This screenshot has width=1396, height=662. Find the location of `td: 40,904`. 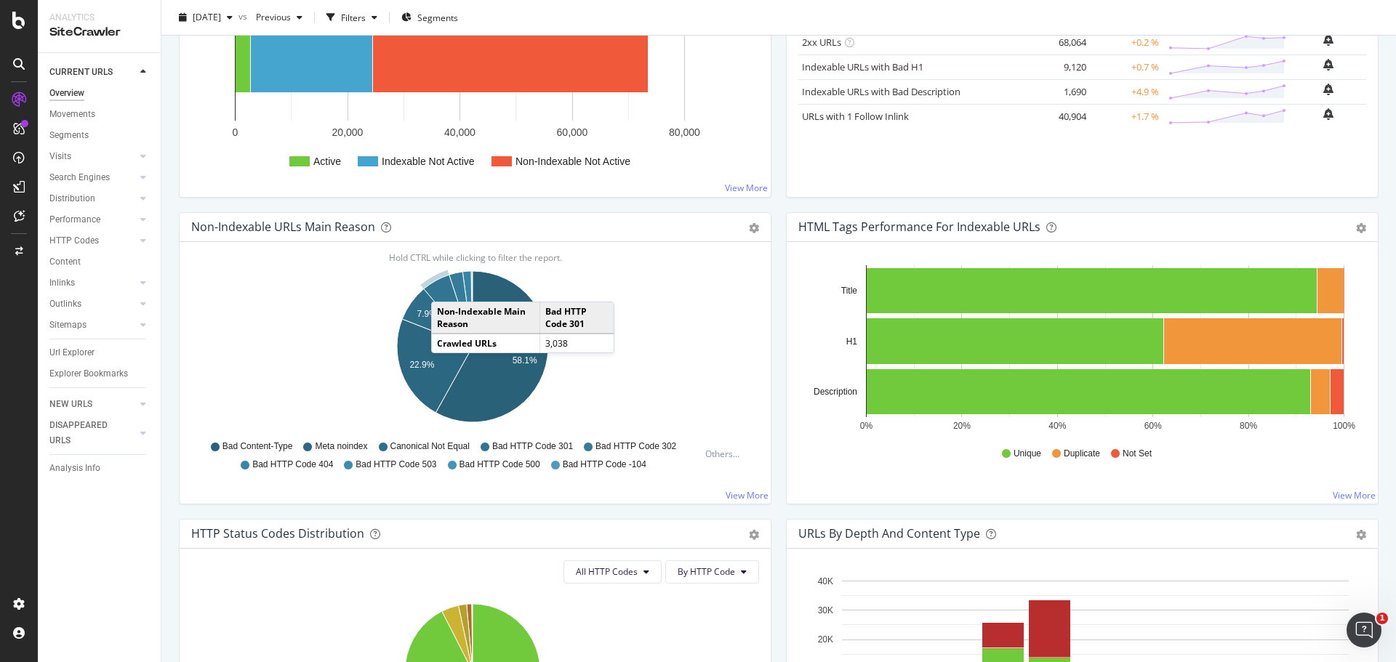

td: 40,904 is located at coordinates (1060, 116).